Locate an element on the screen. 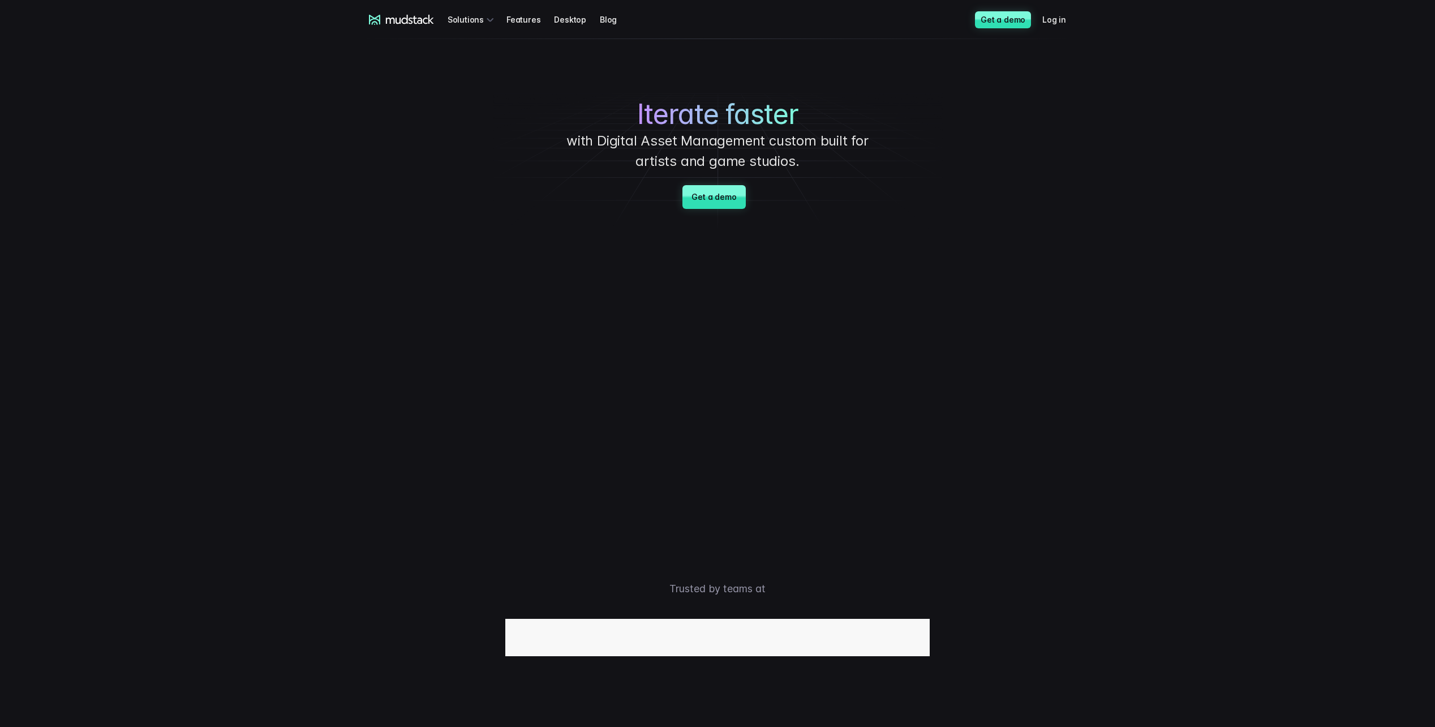 This screenshot has width=1435, height=727. span: Iterate faster is located at coordinates (718, 114).